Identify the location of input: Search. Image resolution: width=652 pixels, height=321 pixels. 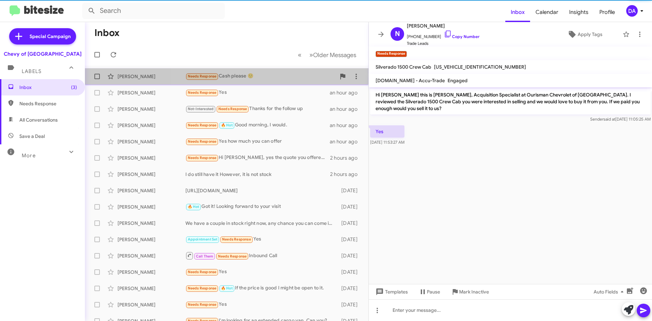
(153, 11).